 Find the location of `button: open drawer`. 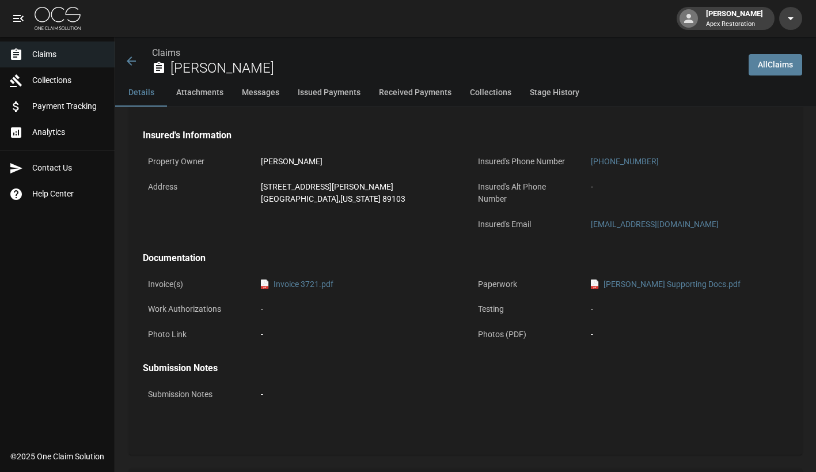

button: open drawer is located at coordinates (18, 18).